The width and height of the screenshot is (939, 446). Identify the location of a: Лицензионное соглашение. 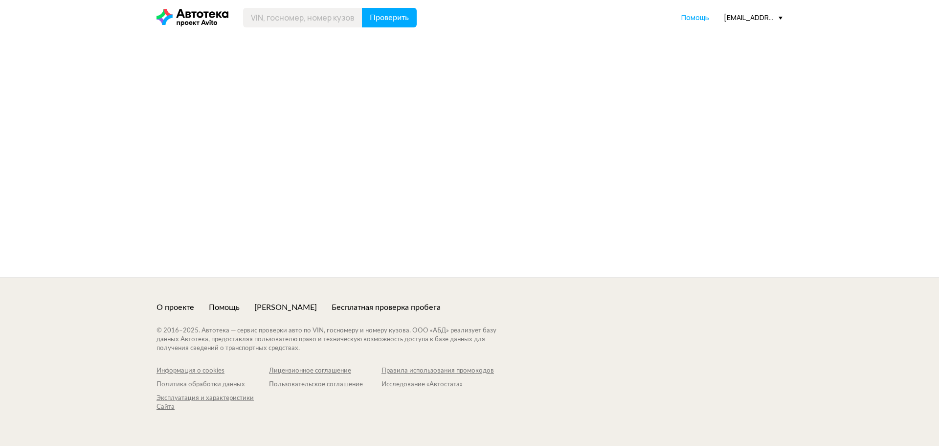
(325, 371).